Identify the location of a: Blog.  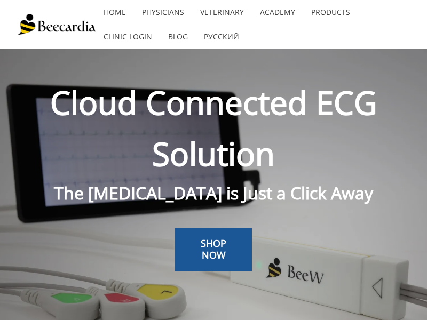
(178, 37).